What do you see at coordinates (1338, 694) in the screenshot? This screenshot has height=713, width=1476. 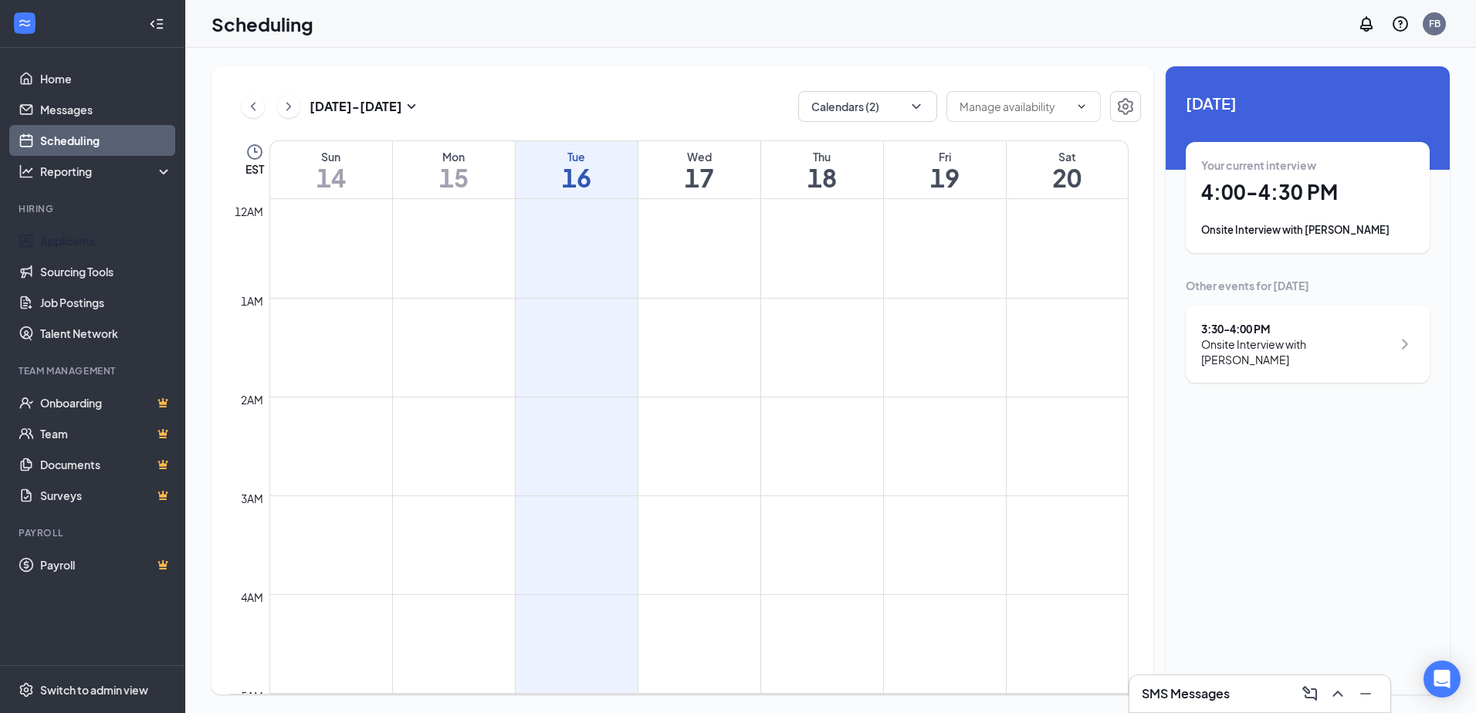 I see `svg: ChevronUp` at bounding box center [1338, 694].